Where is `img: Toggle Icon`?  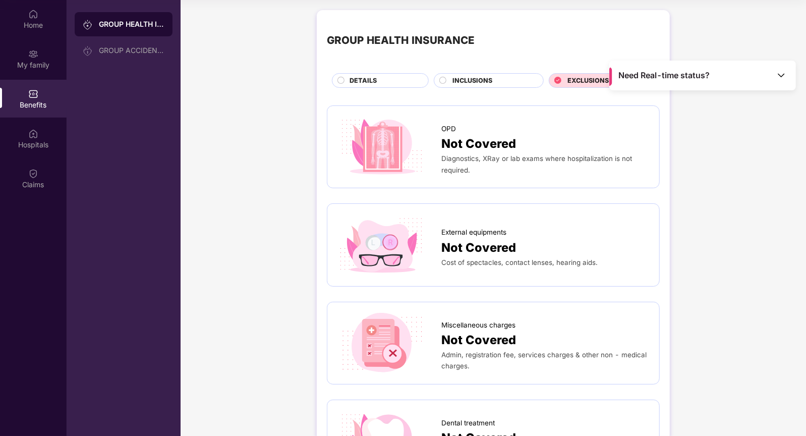 img: Toggle Icon is located at coordinates (781, 75).